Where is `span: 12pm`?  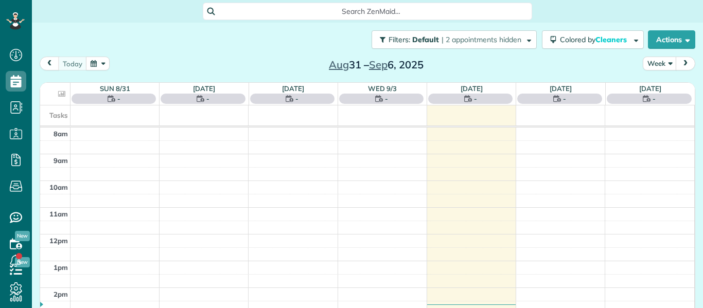
span: 12pm is located at coordinates (59, 241).